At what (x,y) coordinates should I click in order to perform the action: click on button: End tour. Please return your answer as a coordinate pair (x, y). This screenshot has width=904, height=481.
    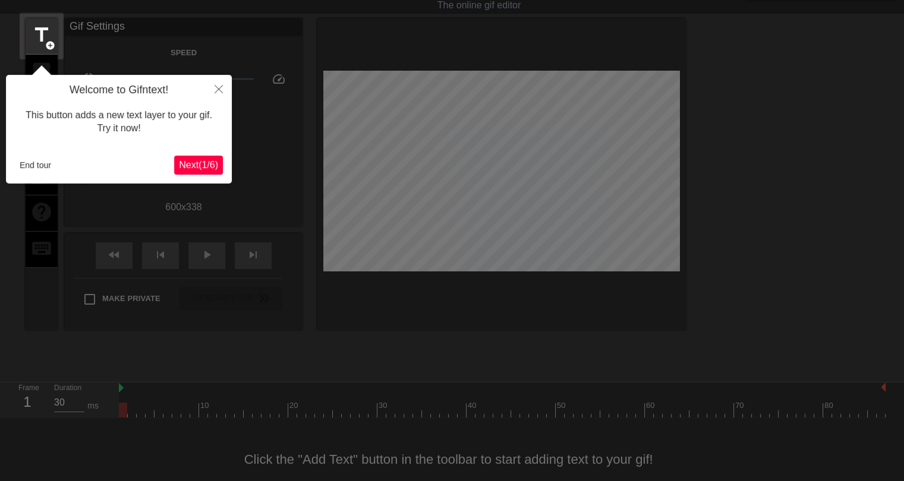
    Looking at the image, I should click on (35, 165).